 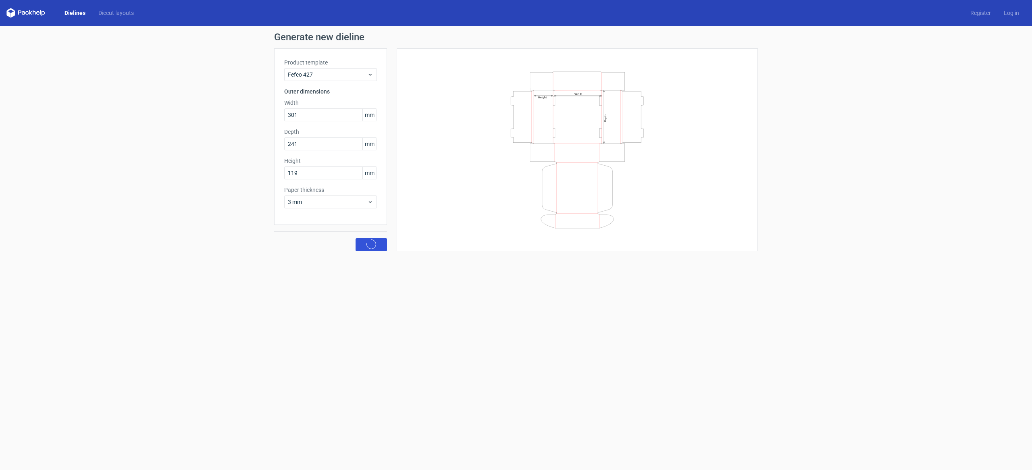 I want to click on text: Width, so click(x=578, y=94).